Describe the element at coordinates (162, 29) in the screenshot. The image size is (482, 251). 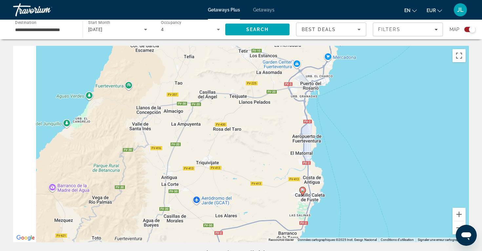
I see `span: 4` at that location.